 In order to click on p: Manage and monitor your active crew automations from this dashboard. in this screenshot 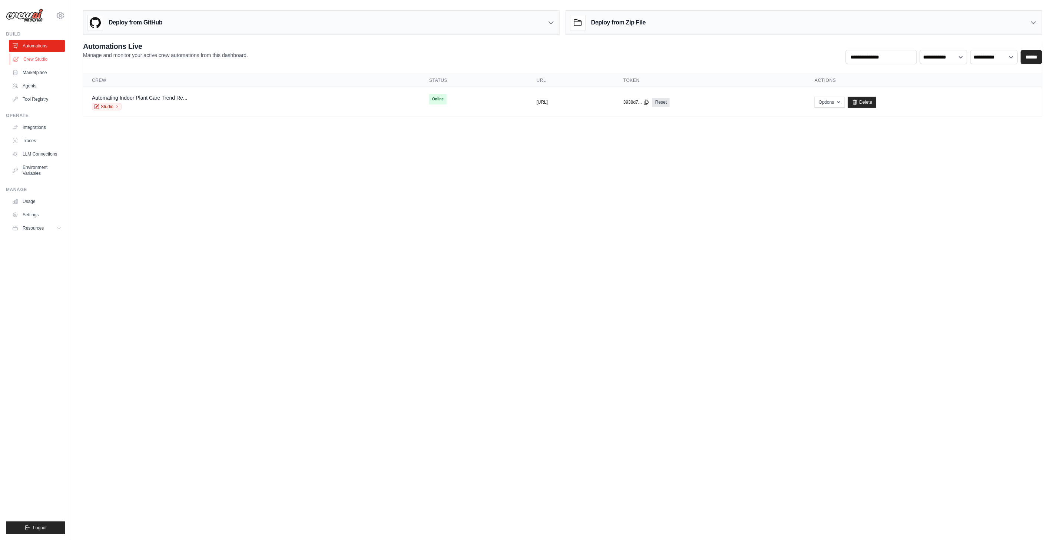, I will do `click(165, 55)`.